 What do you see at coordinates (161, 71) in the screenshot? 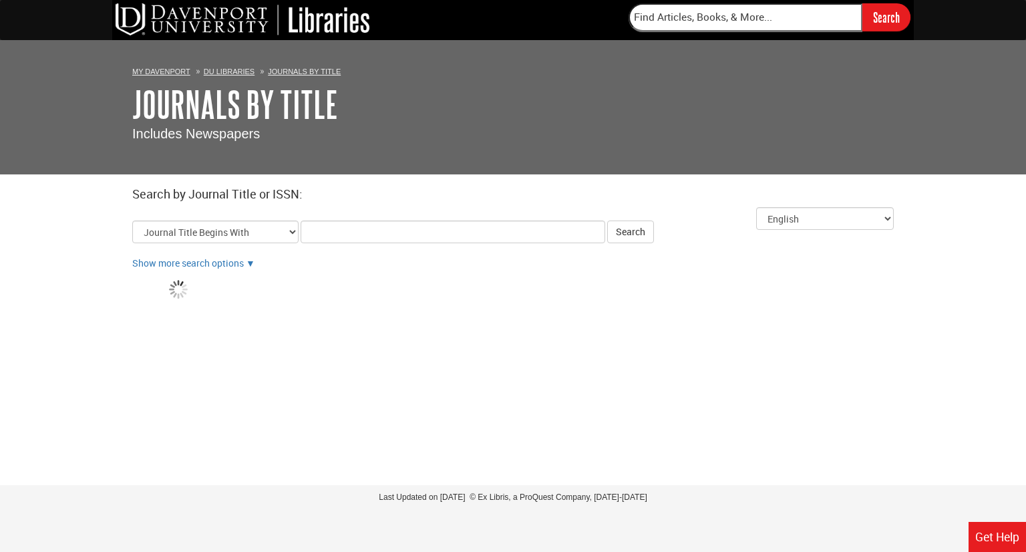
I see `a: My Davenport` at bounding box center [161, 71].